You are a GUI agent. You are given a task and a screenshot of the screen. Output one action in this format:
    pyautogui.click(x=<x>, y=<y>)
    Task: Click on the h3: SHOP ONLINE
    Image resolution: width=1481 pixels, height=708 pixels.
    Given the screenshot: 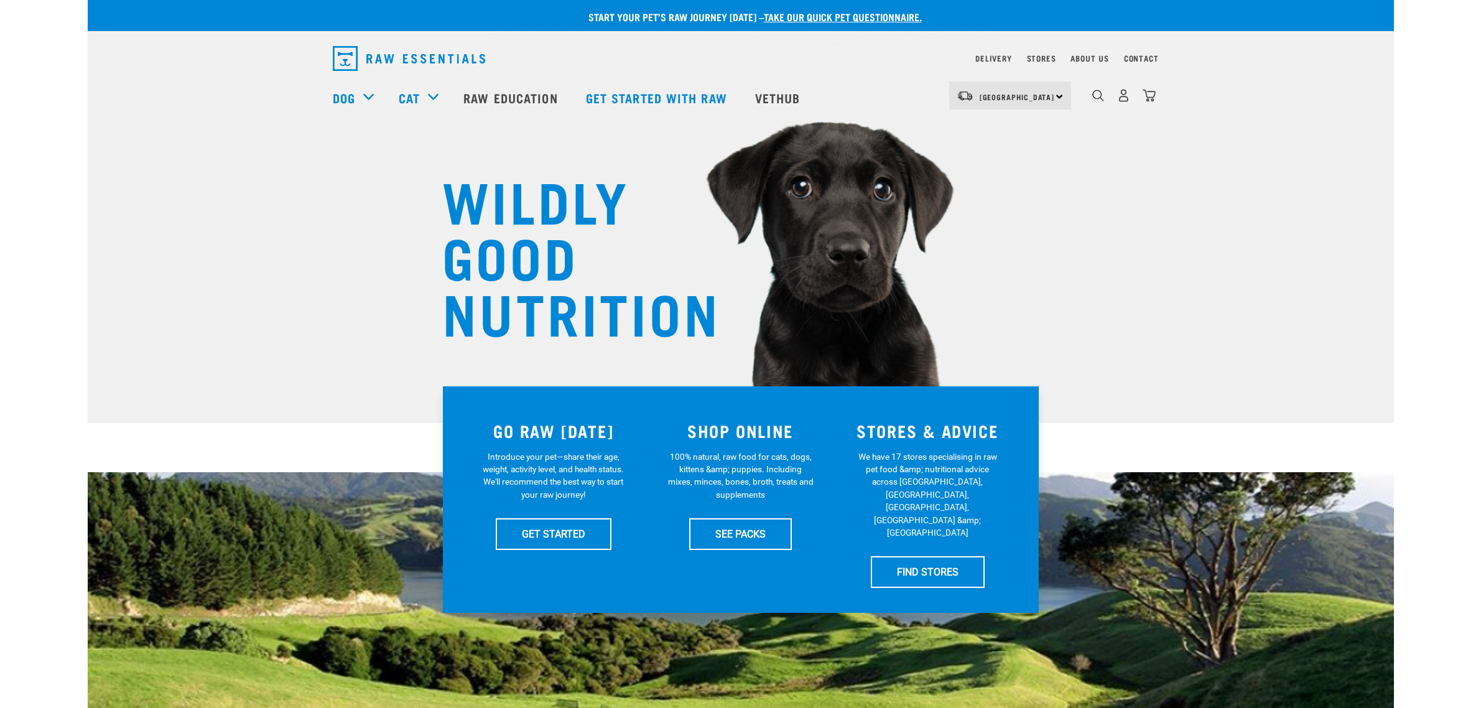 What is the action you would take?
    pyautogui.click(x=740, y=430)
    